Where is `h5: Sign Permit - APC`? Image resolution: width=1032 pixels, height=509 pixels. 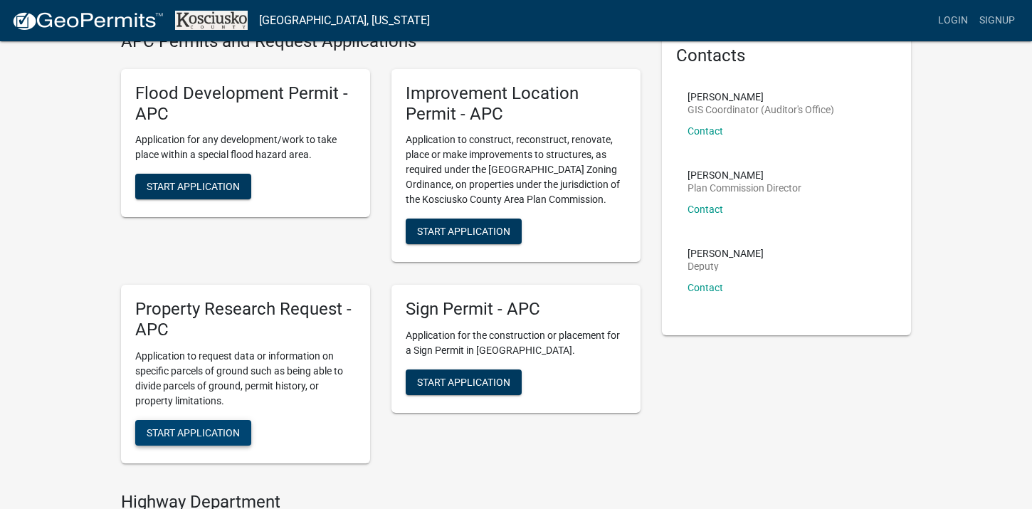 h5: Sign Permit - APC is located at coordinates (516, 309).